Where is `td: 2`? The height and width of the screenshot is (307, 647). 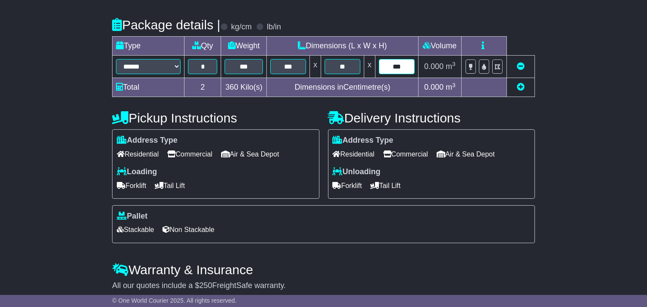
td: 2 is located at coordinates (203, 88).